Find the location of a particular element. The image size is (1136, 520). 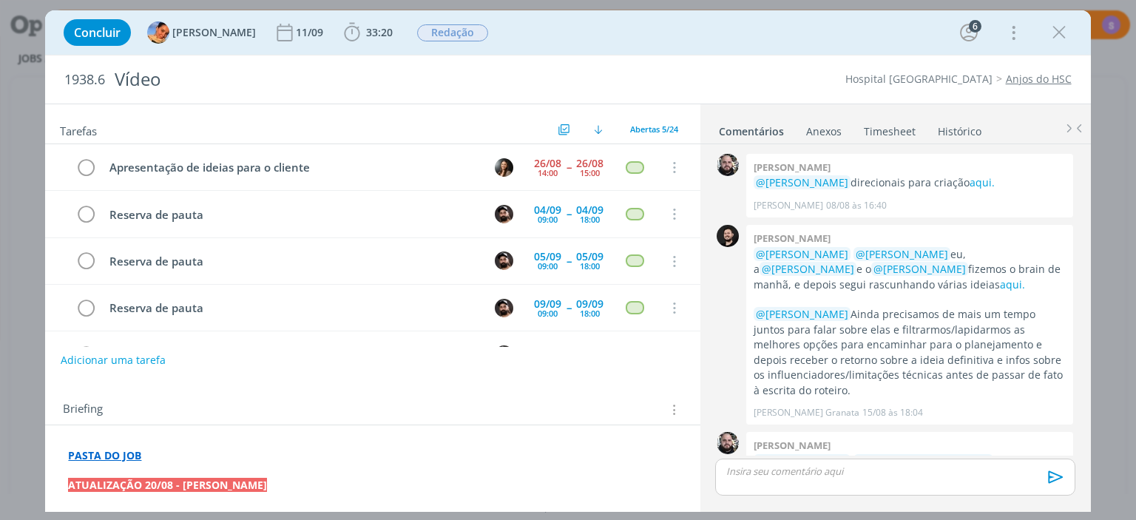

a: PASTA DO JOB is located at coordinates (104, 455).